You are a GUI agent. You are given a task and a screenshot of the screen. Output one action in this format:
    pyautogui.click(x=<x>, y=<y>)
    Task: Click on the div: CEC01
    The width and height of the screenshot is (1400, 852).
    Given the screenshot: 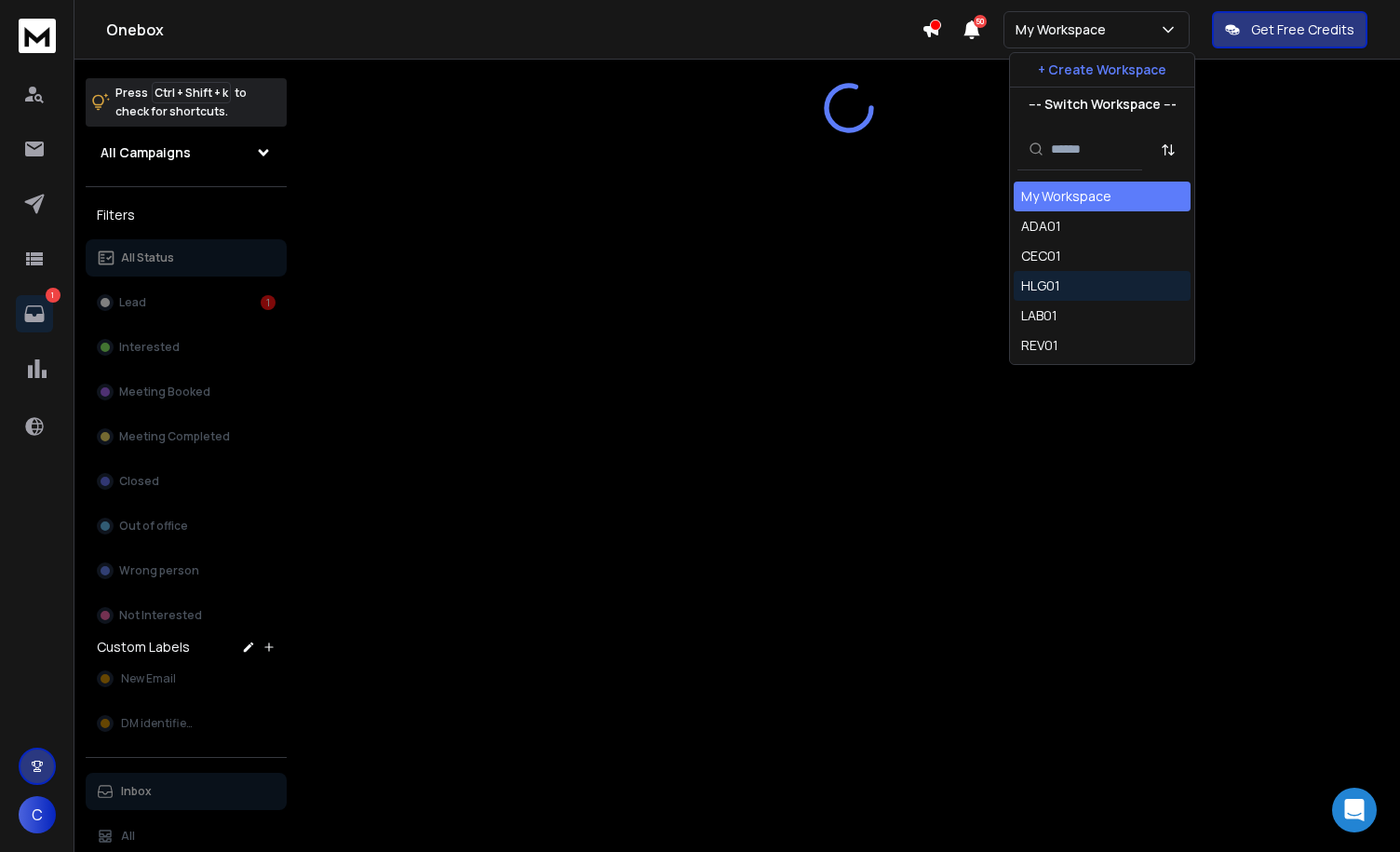 What is the action you would take?
    pyautogui.click(x=1040, y=256)
    